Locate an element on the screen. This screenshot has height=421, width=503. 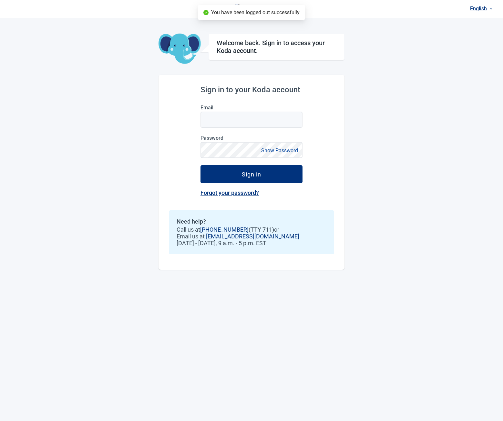
span: Call us at (TTY 711) or is located at coordinates (251, 229).